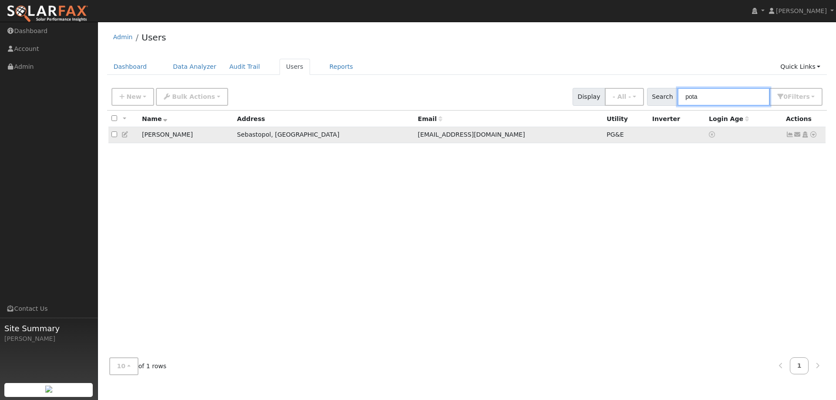  What do you see at coordinates (796, 97) in the screenshot?
I see `button: 0Filters` at bounding box center [796, 97].